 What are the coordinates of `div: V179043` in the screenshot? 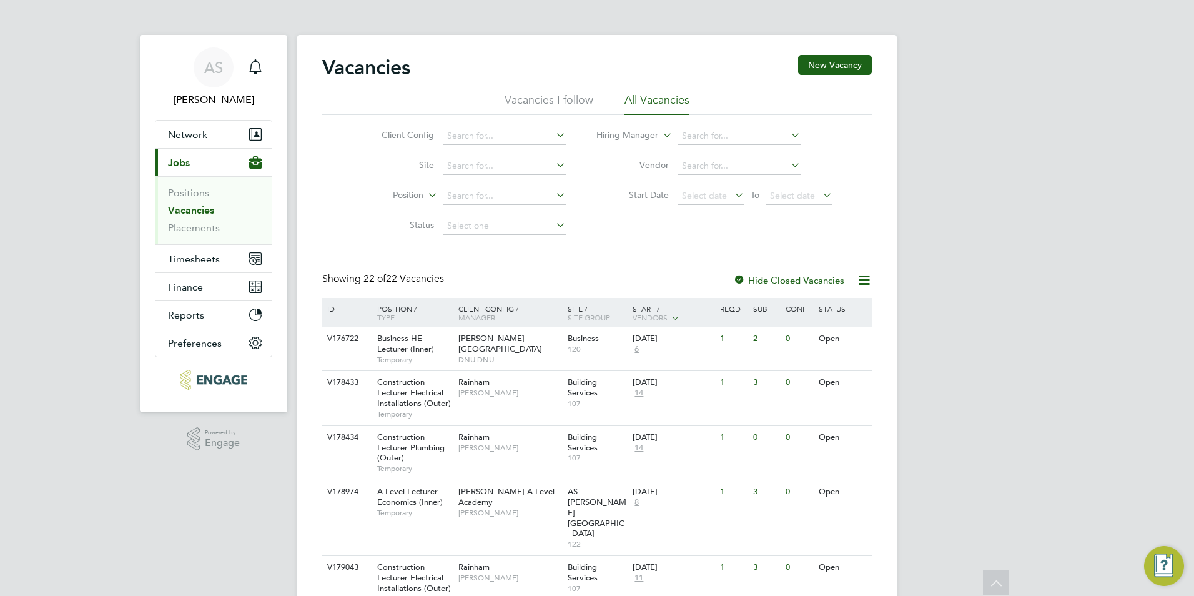 It's located at (346, 567).